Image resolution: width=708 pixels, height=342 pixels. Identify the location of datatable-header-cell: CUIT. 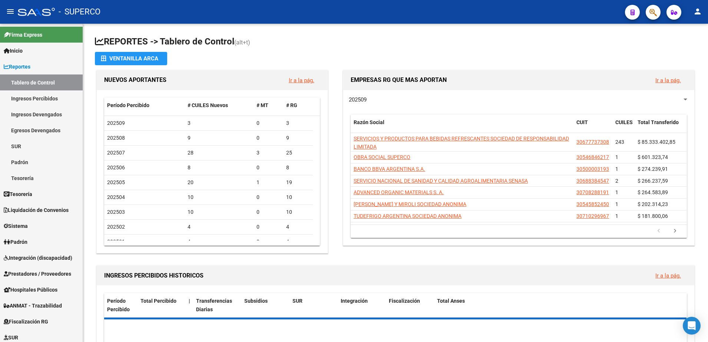
(592, 127).